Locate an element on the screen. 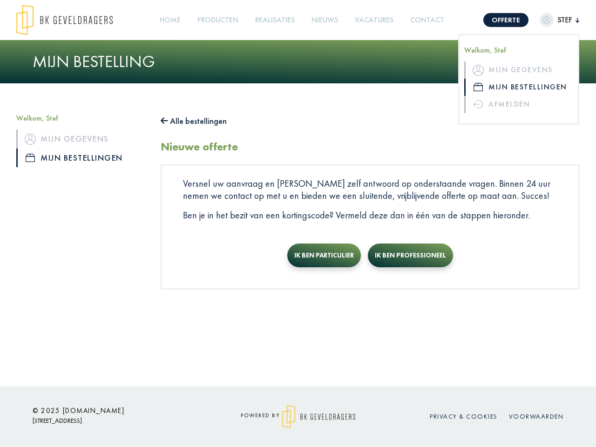 Image resolution: width=596 pixels, height=447 pixels. button: Alle bestellingen is located at coordinates (194, 121).